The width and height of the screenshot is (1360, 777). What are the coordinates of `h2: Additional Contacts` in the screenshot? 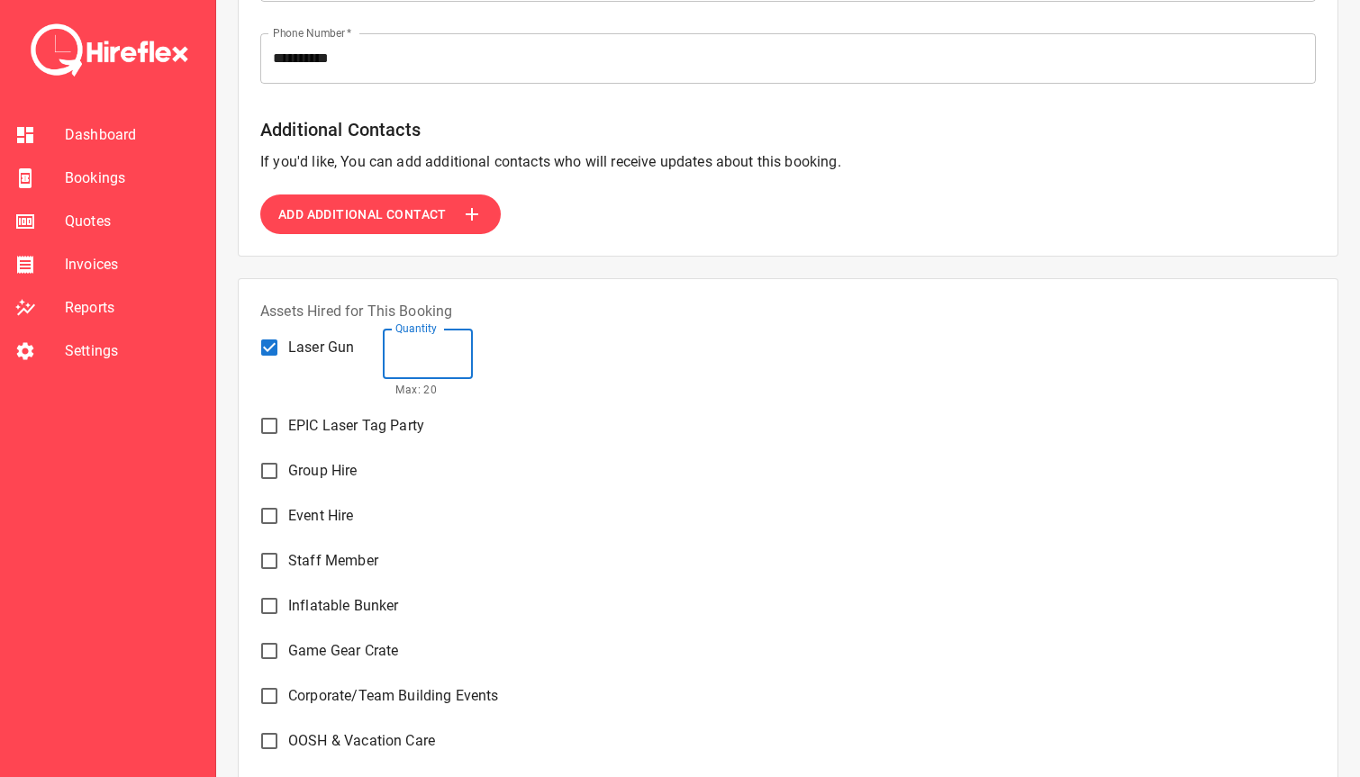 It's located at (788, 130).